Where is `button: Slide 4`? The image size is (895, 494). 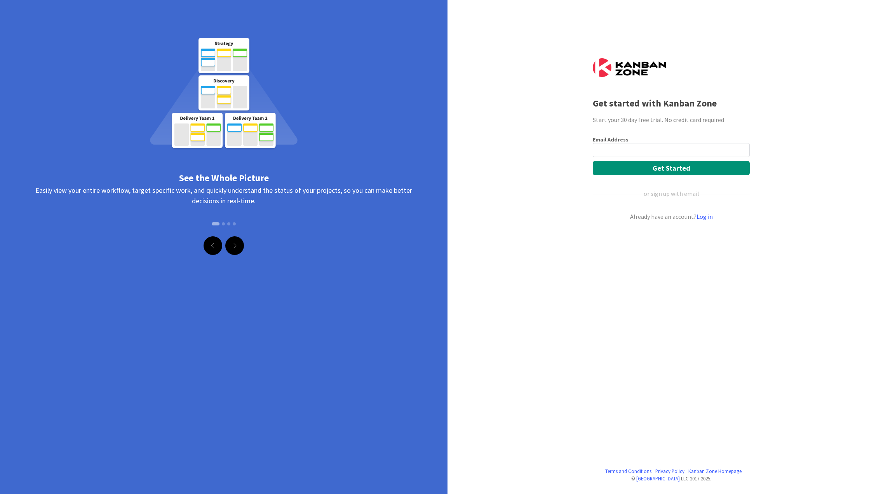 button: Slide 4 is located at coordinates (234, 224).